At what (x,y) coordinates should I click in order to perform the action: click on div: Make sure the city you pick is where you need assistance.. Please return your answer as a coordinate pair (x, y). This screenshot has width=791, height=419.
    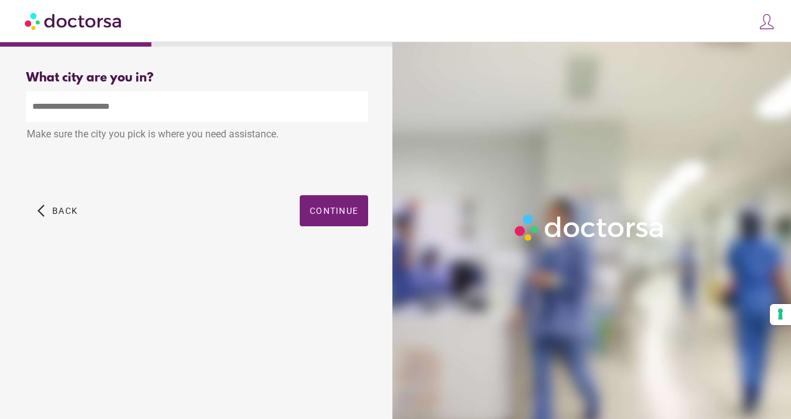
    Looking at the image, I should click on (197, 136).